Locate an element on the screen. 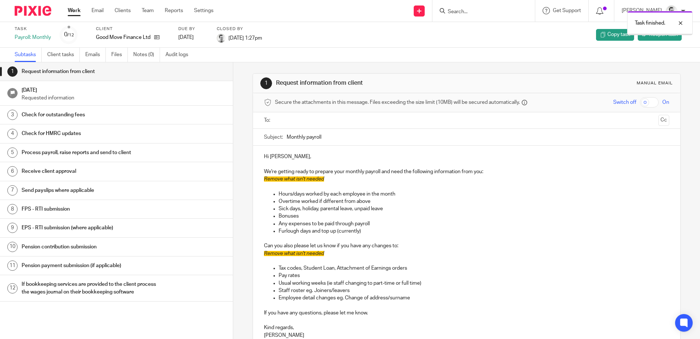  p: If you have any questions, please let me know. is located at coordinates (467, 313).